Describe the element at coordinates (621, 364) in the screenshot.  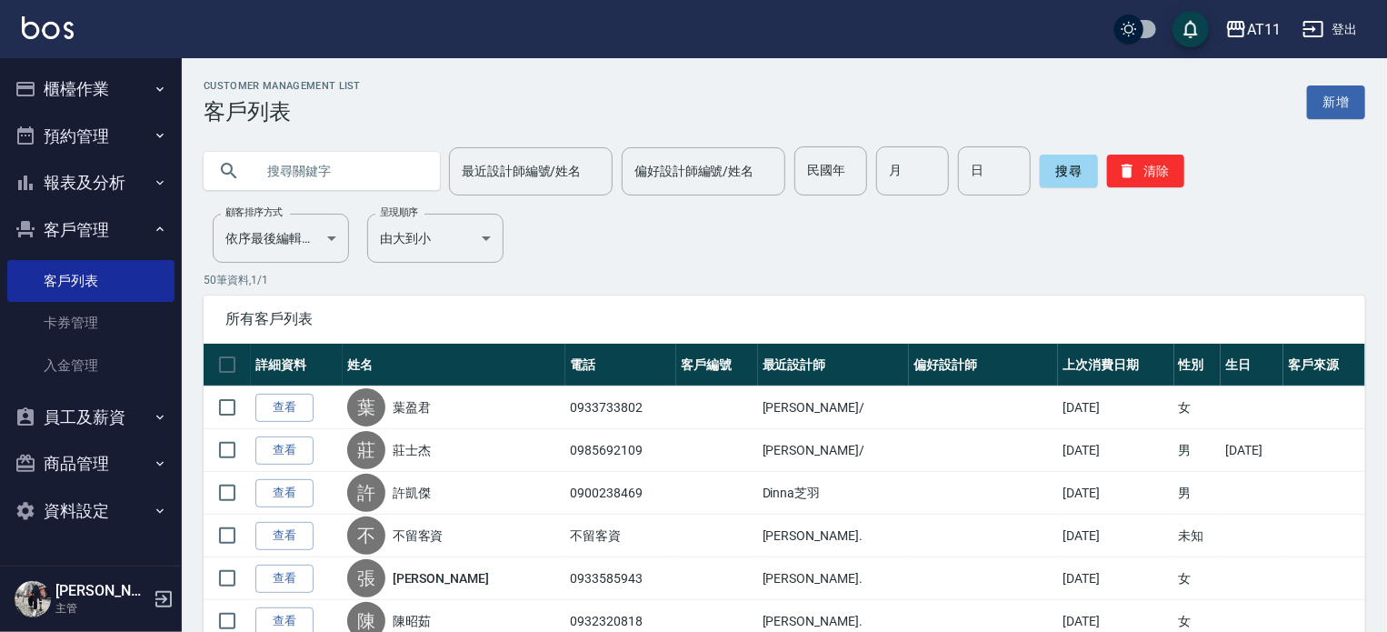
I see `th: 電話` at that location.